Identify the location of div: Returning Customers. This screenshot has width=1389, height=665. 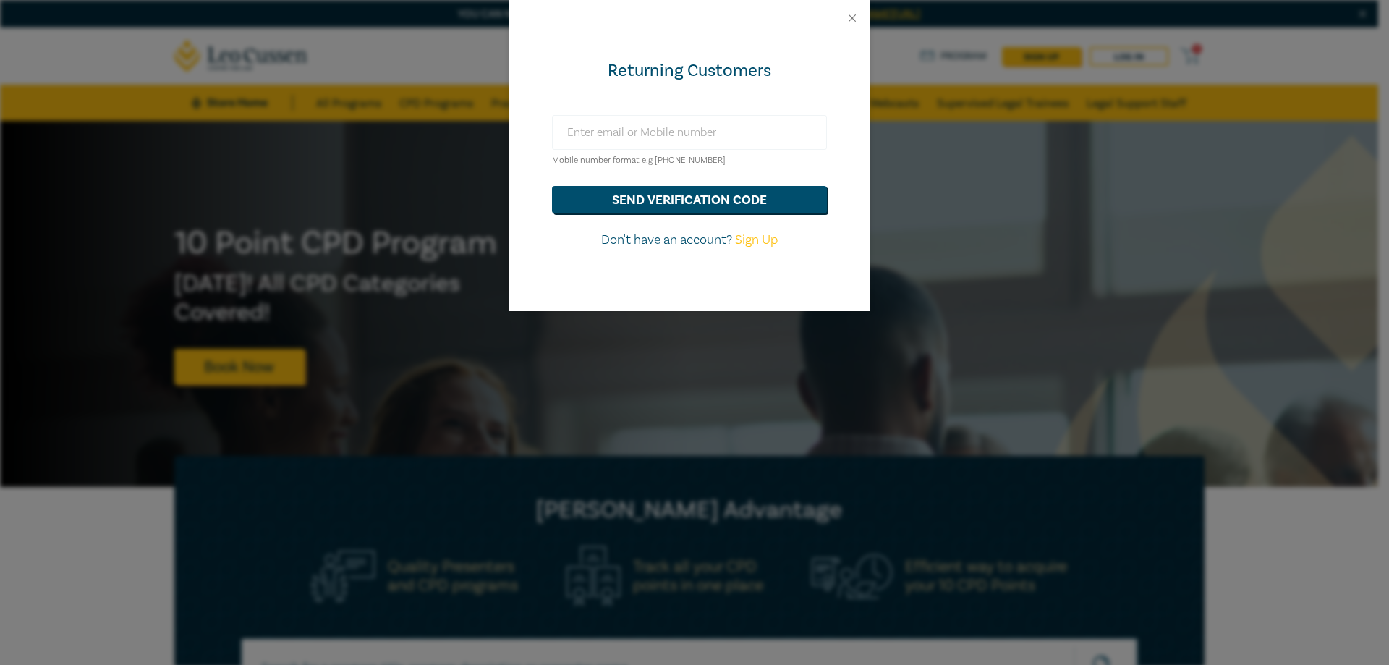
(689, 71).